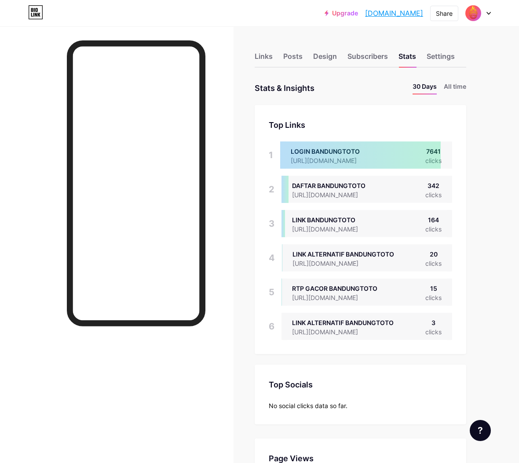  I want to click on div: 6, so click(271, 327).